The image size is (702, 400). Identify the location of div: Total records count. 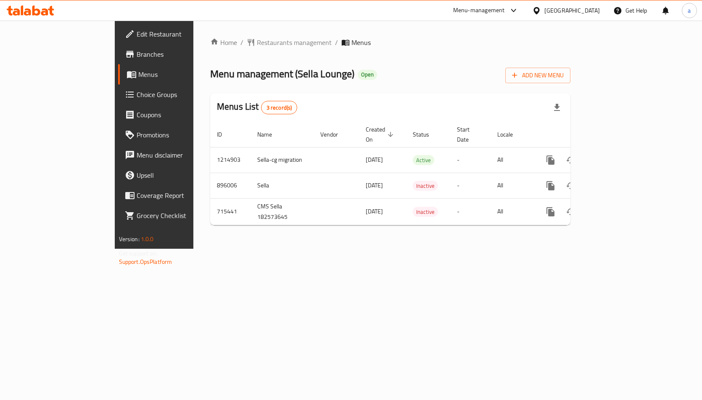
(279, 108).